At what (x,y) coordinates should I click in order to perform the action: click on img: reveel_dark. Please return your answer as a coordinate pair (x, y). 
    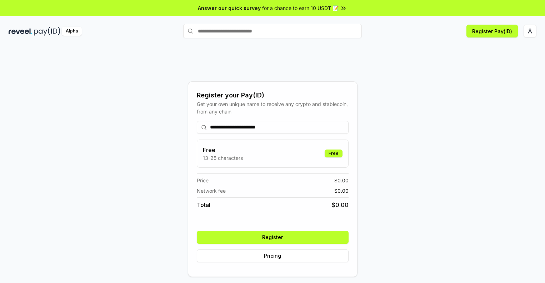
    Looking at the image, I should click on (20, 31).